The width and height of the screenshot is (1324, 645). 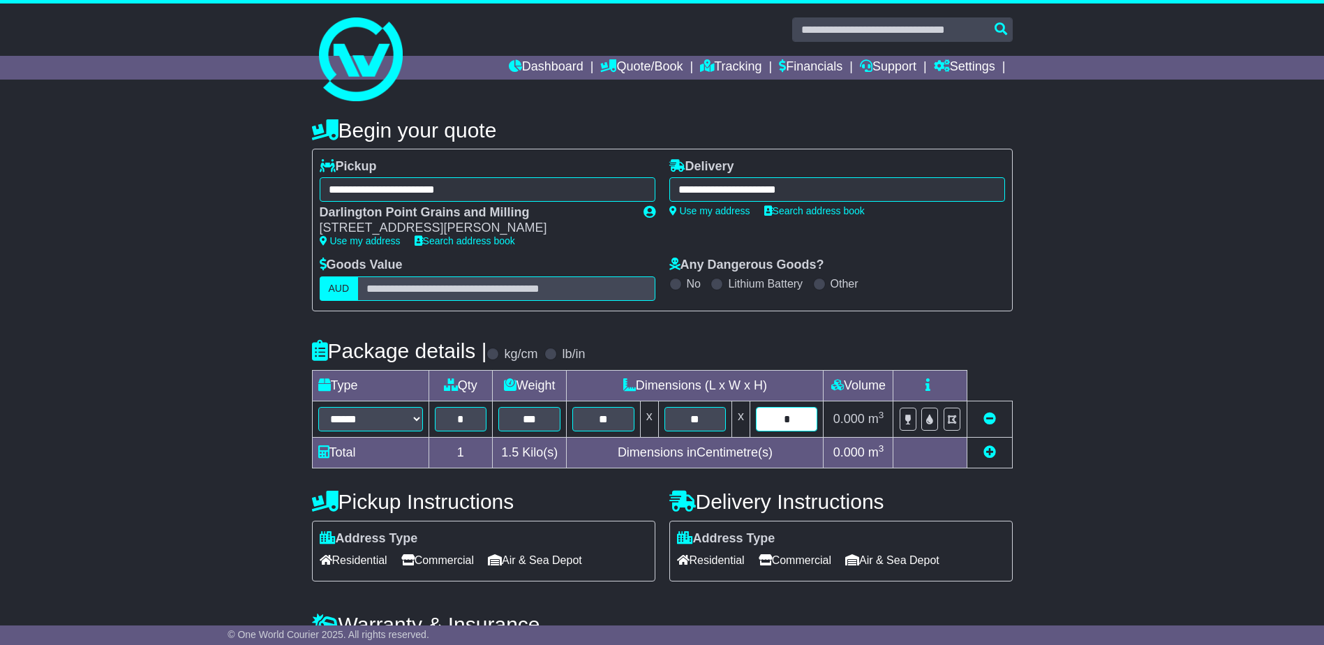 I want to click on h4: Package details |, so click(x=399, y=350).